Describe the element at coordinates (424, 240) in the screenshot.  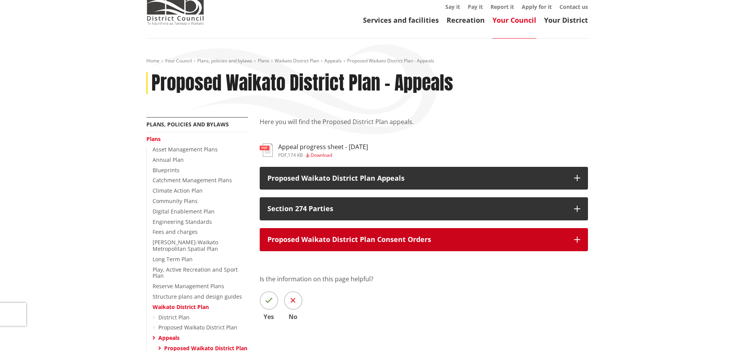
I see `button: Proposed Waikato District Plan Consent Orders` at that location.